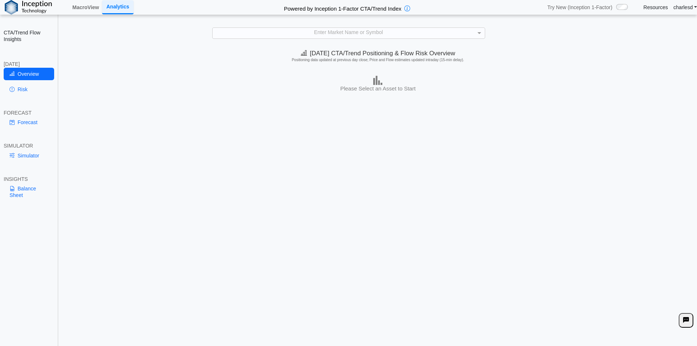  Describe the element at coordinates (86, 7) in the screenshot. I see `a: MacroView` at that location.